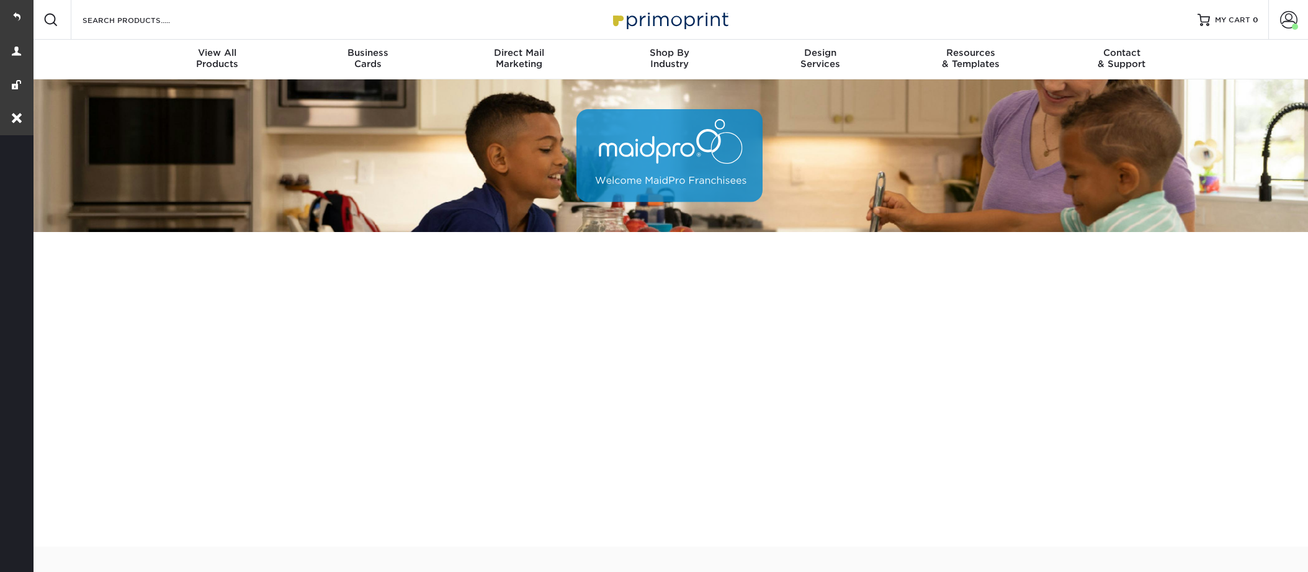  Describe the element at coordinates (519, 53) in the screenshot. I see `span: Direct Mail` at that location.